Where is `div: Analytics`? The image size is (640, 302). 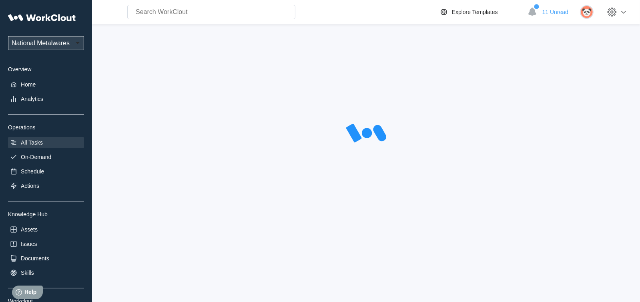
div: Analytics is located at coordinates (32, 99).